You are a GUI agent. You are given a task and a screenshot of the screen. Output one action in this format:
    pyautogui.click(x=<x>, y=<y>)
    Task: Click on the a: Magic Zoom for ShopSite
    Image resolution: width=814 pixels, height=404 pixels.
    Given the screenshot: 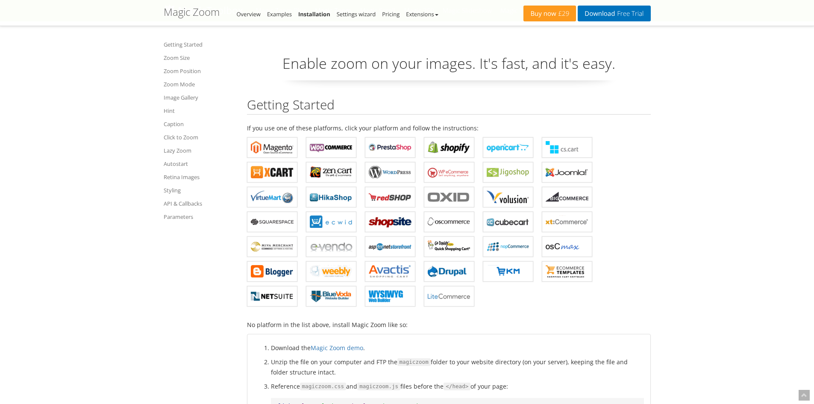 What is the action you would take?
    pyautogui.click(x=390, y=222)
    